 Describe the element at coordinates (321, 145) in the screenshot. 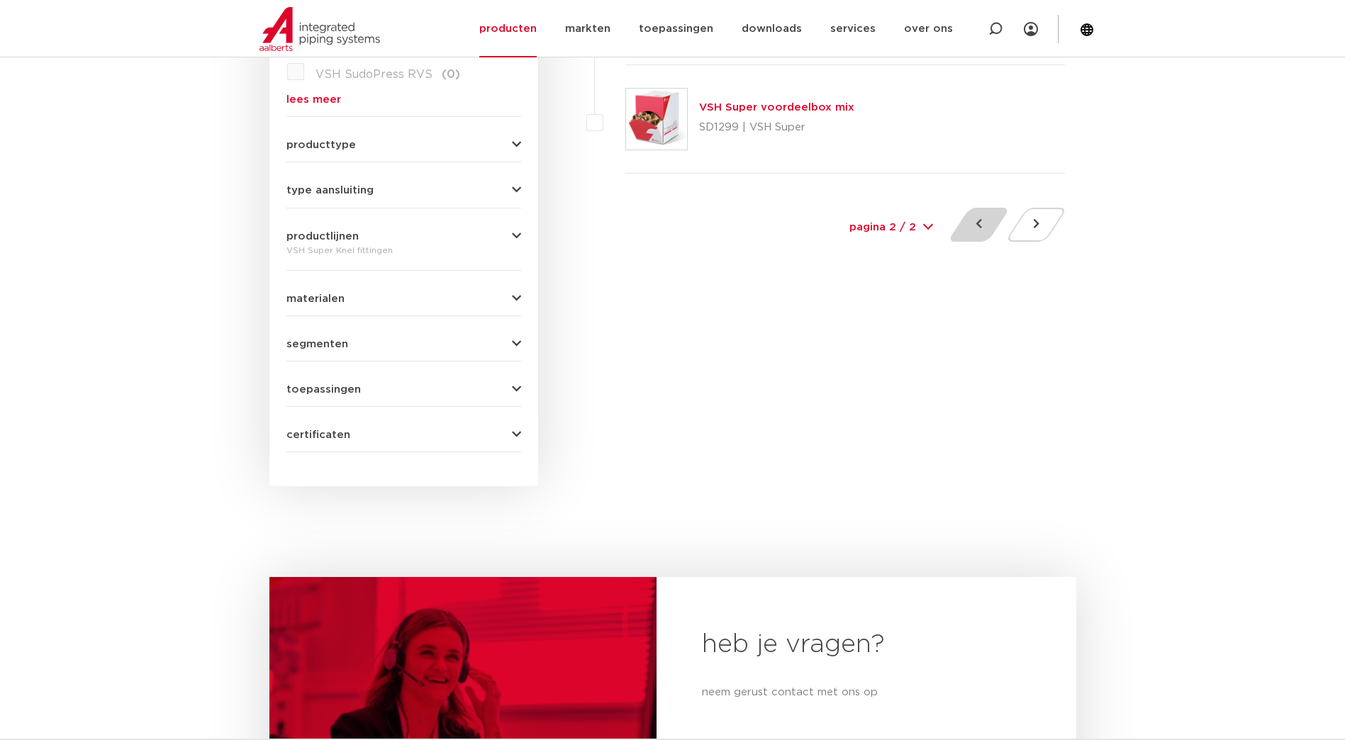

I see `span: producttype` at that location.